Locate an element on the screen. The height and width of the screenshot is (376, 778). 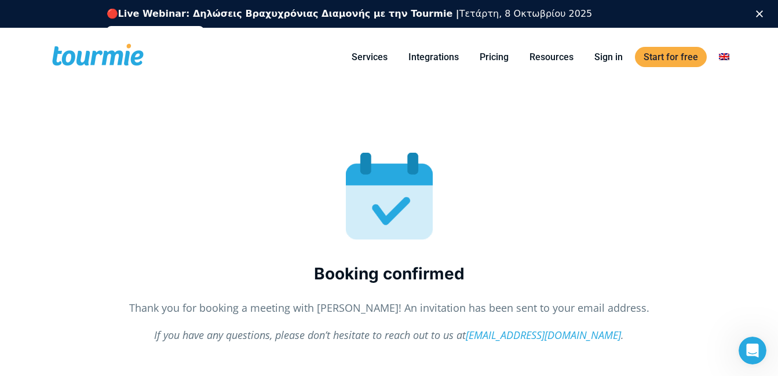
a: Pricing is located at coordinates (494, 57).